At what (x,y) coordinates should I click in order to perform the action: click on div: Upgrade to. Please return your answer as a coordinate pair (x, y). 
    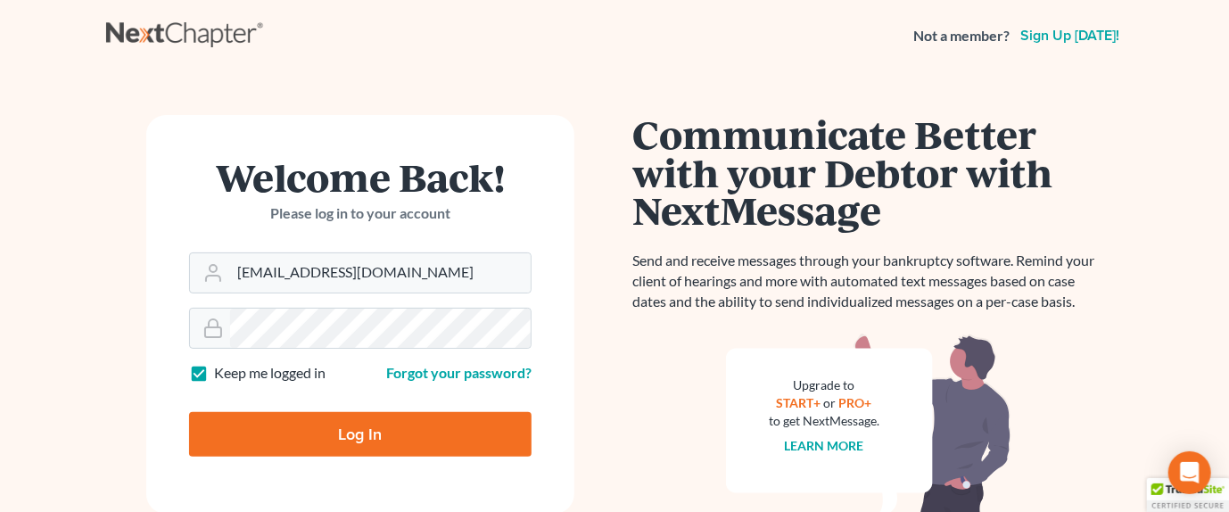
    Looking at the image, I should click on (824, 385).